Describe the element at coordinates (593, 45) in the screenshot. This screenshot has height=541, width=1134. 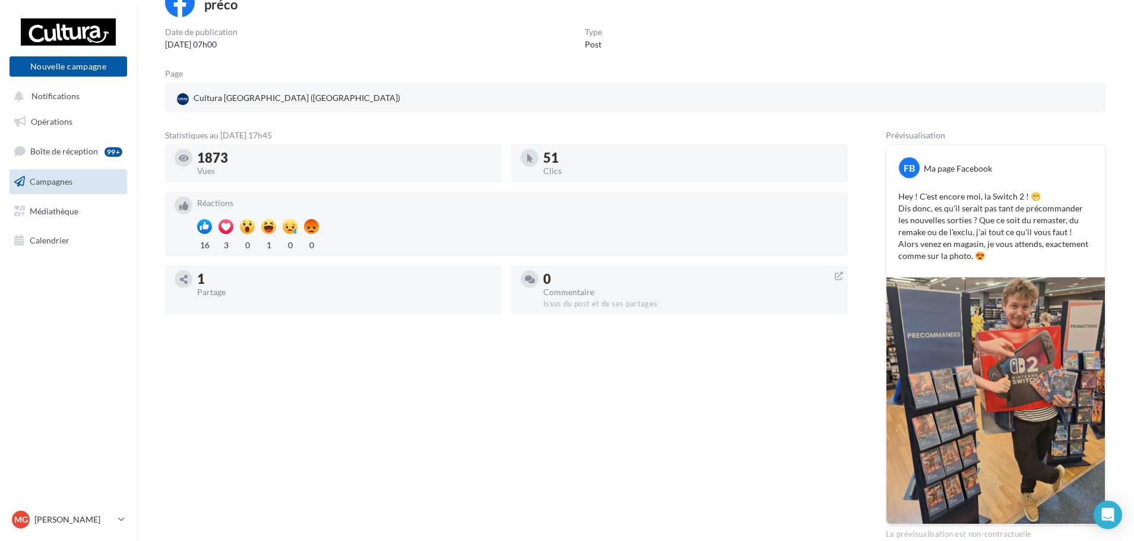
I see `div: Post` at that location.